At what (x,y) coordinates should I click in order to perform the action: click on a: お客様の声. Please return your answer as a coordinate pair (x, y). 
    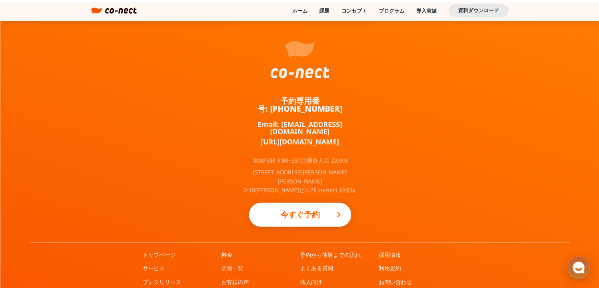
    Looking at the image, I should click on (235, 282).